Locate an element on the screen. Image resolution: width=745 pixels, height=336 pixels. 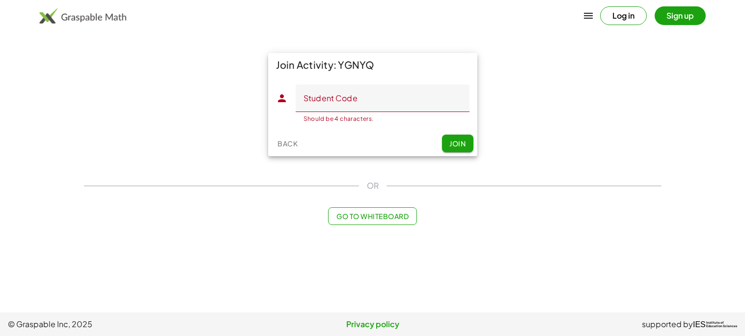
span: Back is located at coordinates (287, 143).